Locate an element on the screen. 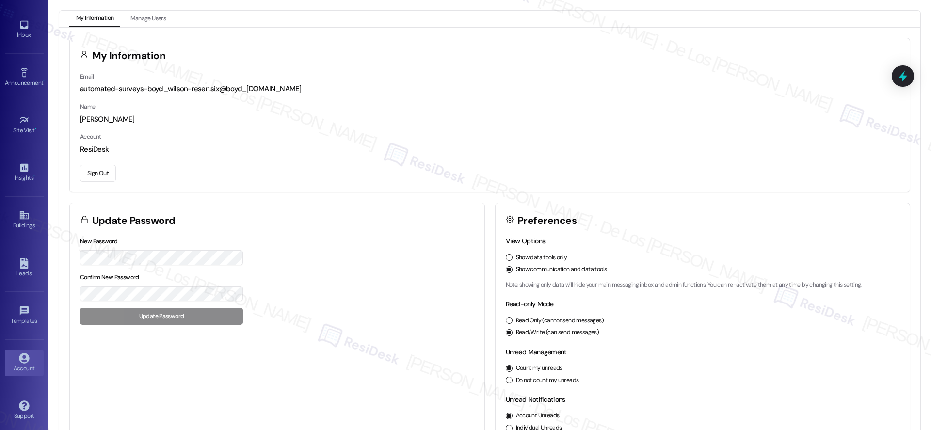 This screenshot has height=430, width=931. div: ResiDesk is located at coordinates (490, 149).